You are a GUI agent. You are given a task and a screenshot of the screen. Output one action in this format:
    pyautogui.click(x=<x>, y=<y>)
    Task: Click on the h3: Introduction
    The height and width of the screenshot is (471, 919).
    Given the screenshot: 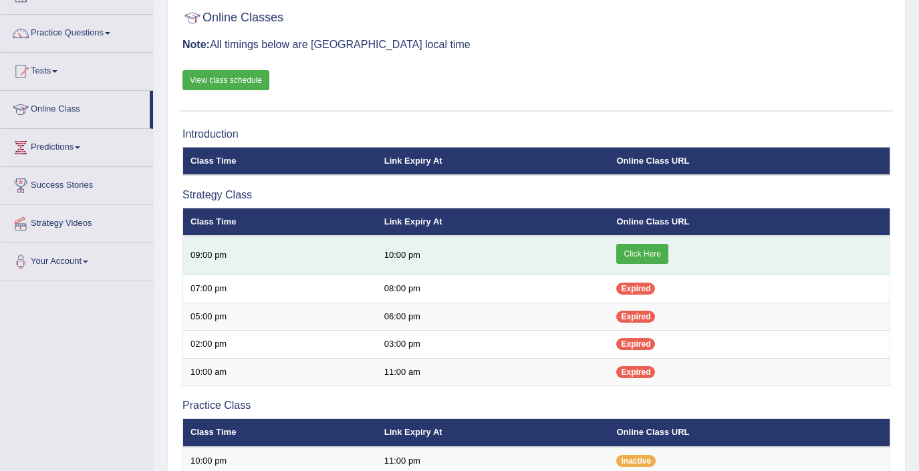 What is the action you would take?
    pyautogui.click(x=536, y=134)
    